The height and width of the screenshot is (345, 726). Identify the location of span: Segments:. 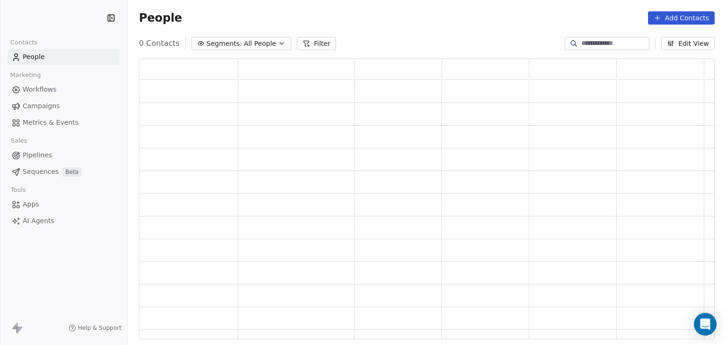
(224, 43).